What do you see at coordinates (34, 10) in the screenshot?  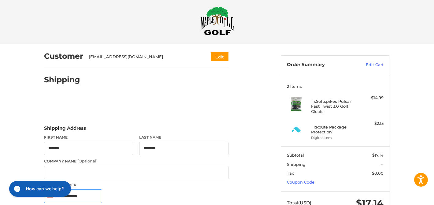 I see `button: Gorgias live chat` at bounding box center [34, 10].